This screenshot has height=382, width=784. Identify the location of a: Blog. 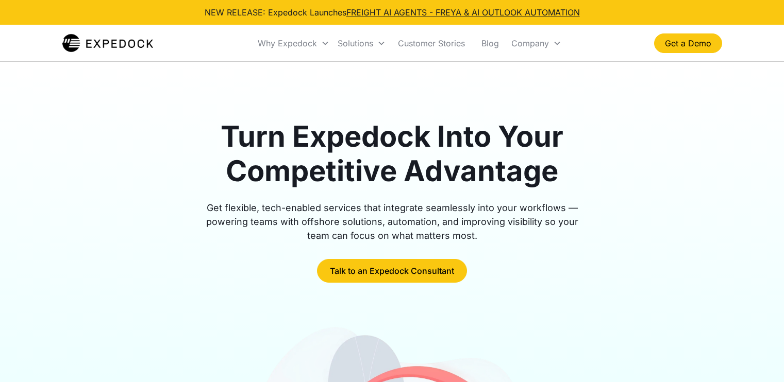
(490, 43).